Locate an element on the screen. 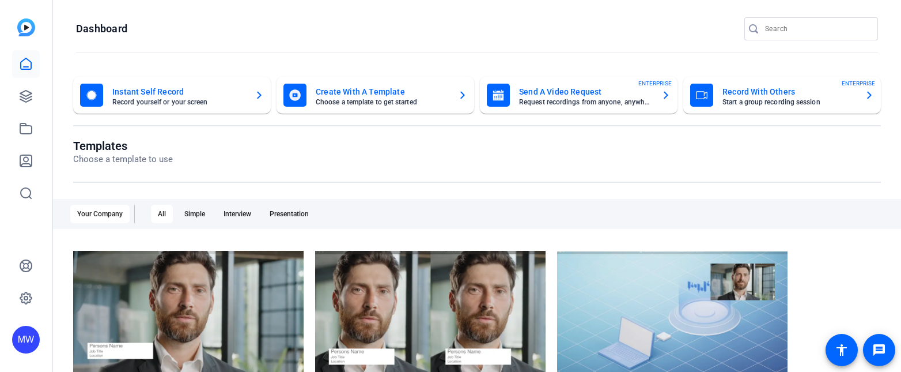  mat-card-subtitle: Request recordings from anyone, anywhere is located at coordinates (586, 102).